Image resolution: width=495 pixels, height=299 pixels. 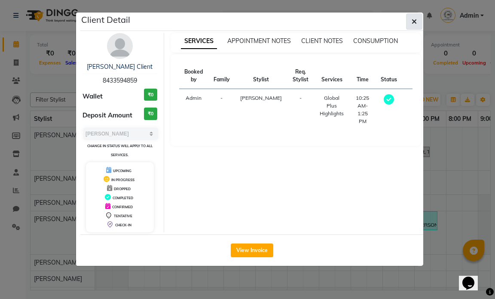 What do you see at coordinates (120, 46) in the screenshot?
I see `img: avatar` at bounding box center [120, 46].